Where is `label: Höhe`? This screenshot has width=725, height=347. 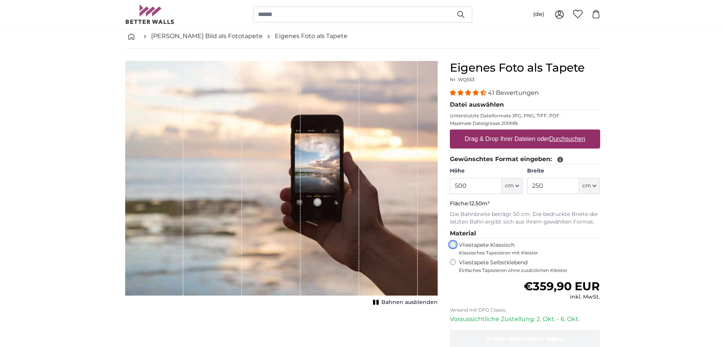 label: Höhe is located at coordinates (486, 171).